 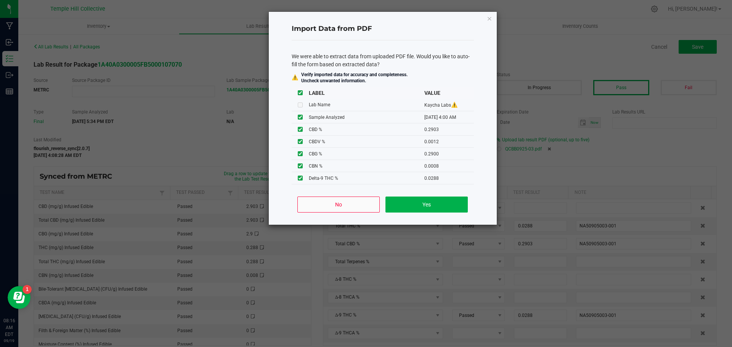 I want to click on td: Sample Analyzed, so click(x=367, y=117).